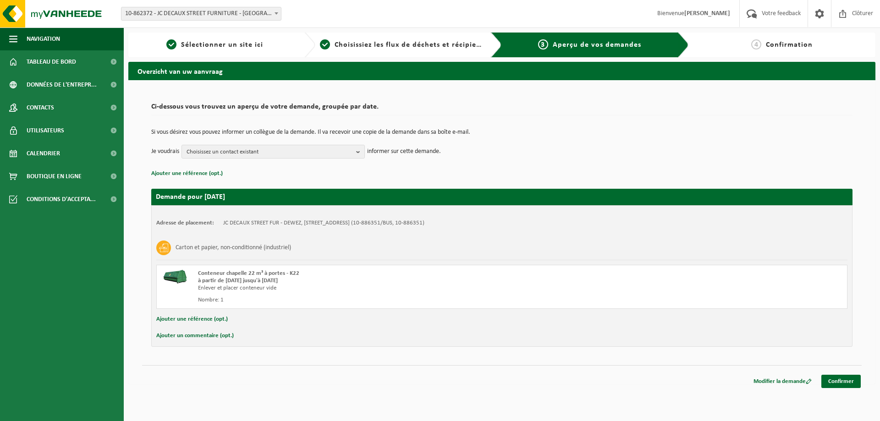 Image resolution: width=880 pixels, height=421 pixels. I want to click on span: Calendrier, so click(43, 154).